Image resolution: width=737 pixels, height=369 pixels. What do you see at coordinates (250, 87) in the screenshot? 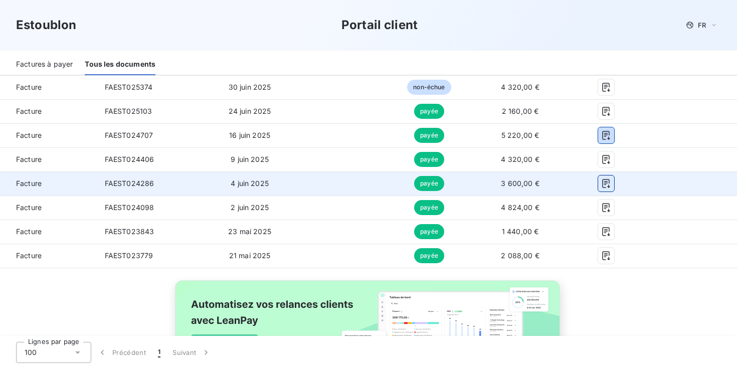
I see `span: 30 juin 2025` at bounding box center [250, 87].